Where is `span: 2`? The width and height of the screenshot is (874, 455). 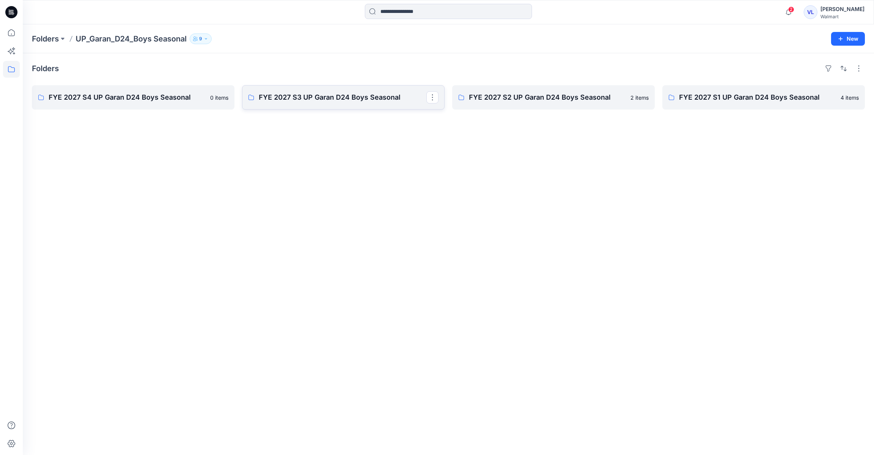
span: 2 is located at coordinates (792, 10).